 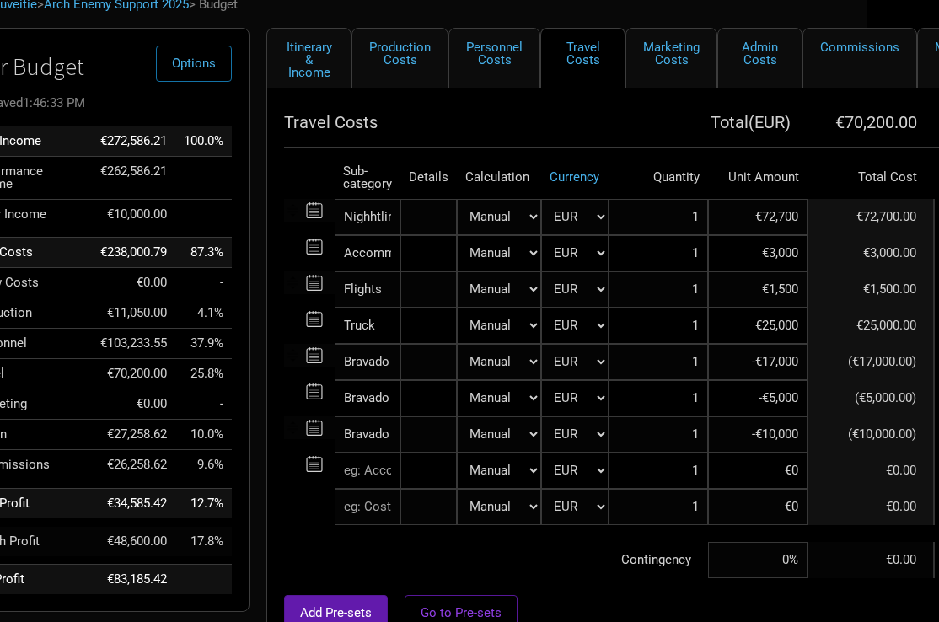 What do you see at coordinates (203, 214) in the screenshot?
I see `td: Other Income as % of Tour Income` at bounding box center [203, 214].